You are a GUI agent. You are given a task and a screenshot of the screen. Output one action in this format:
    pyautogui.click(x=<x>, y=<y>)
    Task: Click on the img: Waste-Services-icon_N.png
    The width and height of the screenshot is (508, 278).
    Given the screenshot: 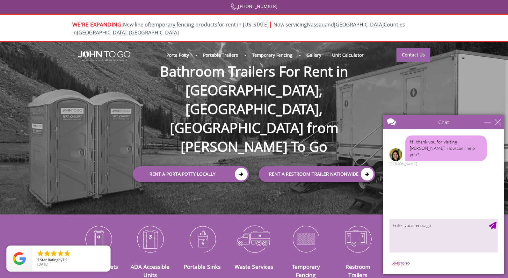 What is the action you would take?
    pyautogui.click(x=254, y=239)
    